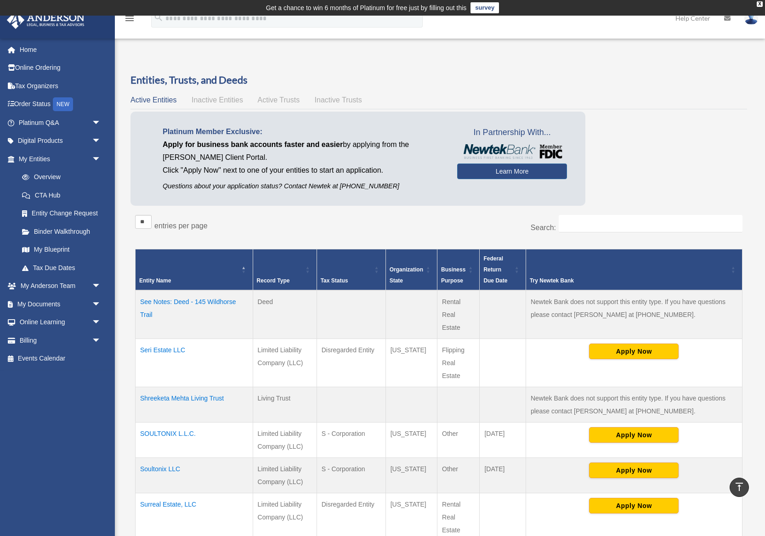 The image size is (765, 536). What do you see at coordinates (217, 100) in the screenshot?
I see `span: Inactive Entities` at bounding box center [217, 100].